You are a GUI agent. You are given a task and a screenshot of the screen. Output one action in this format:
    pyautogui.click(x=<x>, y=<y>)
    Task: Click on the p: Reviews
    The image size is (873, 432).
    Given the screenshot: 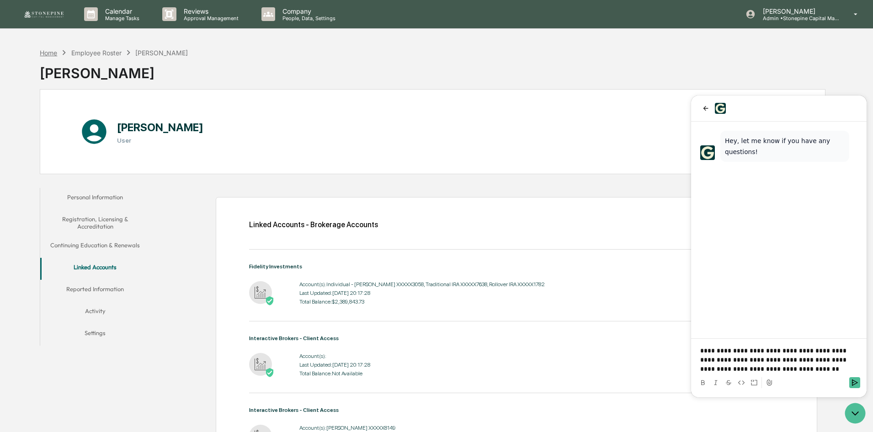 What is the action you would take?
    pyautogui.click(x=210, y=11)
    